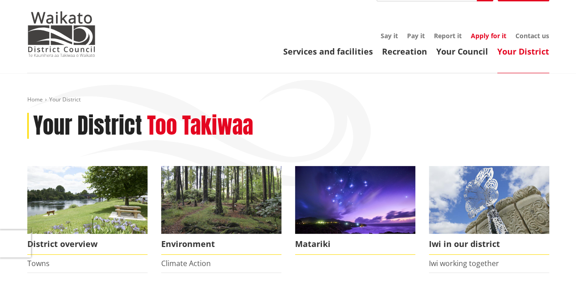  Describe the element at coordinates (532, 36) in the screenshot. I see `a: Contact us` at that location.